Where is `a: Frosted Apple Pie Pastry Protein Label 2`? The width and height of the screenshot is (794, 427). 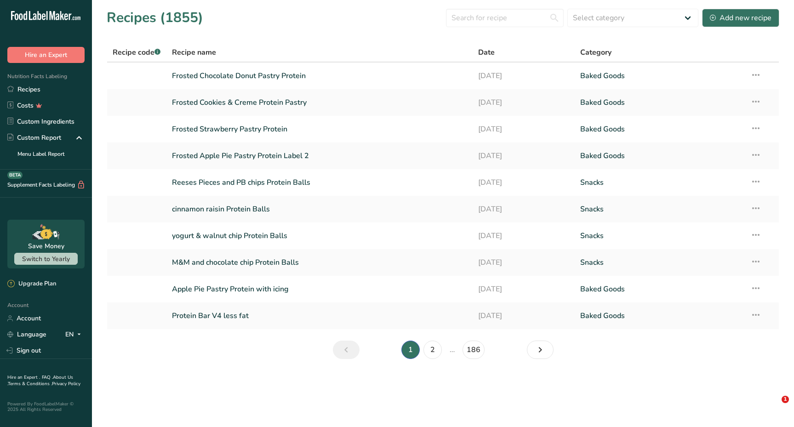 a: Frosted Apple Pie Pastry Protein Label 2 is located at coordinates (319, 156).